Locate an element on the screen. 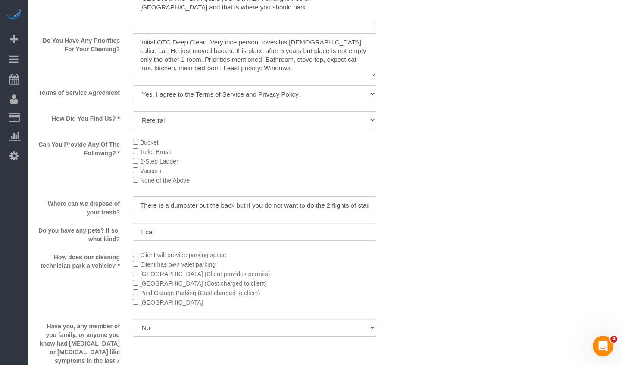  span: Vaccum is located at coordinates (151, 171).